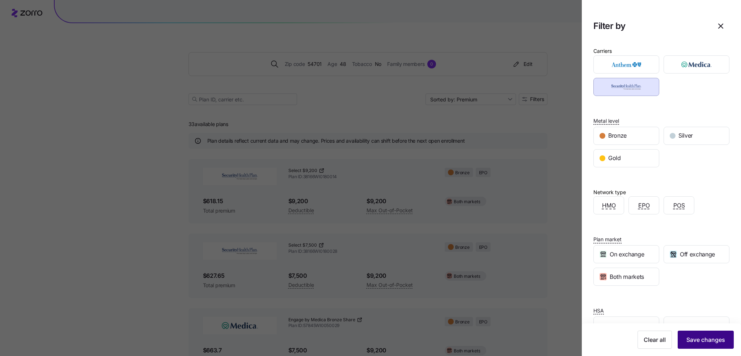  Describe the element at coordinates (705, 339) in the screenshot. I see `span: Save changes` at that location.